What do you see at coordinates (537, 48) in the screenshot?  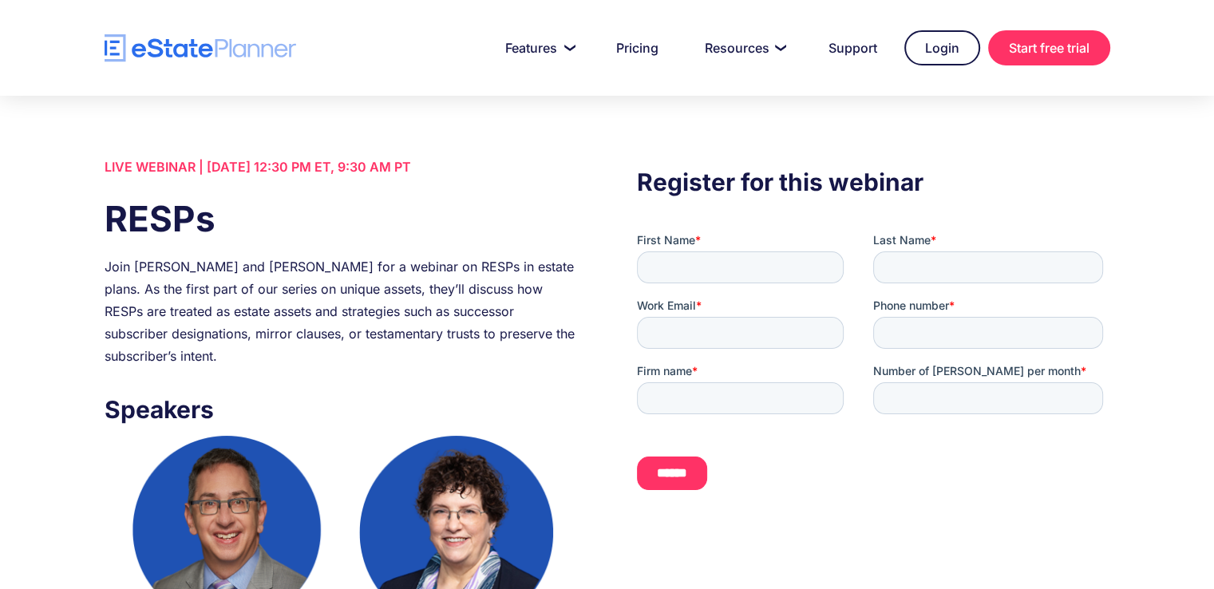 I see `a: Features` at bounding box center [537, 48].